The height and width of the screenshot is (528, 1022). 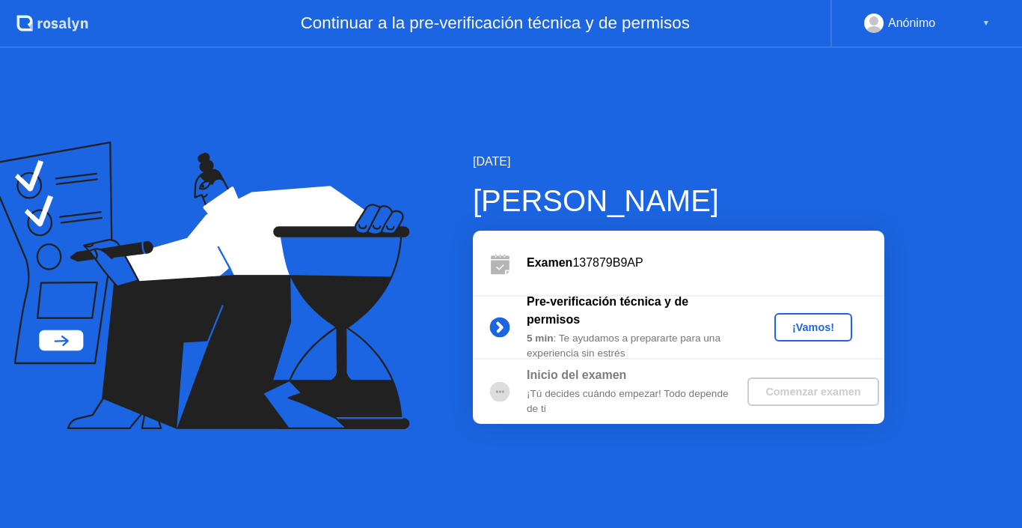 What do you see at coordinates (813, 391) in the screenshot?
I see `button: Comenzar examen` at bounding box center [813, 391].